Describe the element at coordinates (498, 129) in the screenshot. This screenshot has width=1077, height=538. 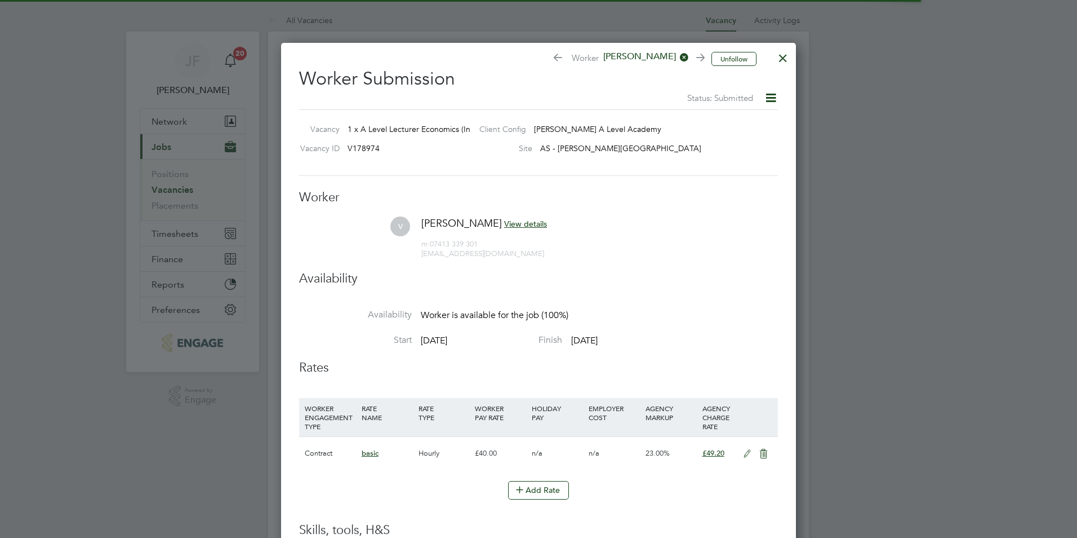
I see `label: Client Config` at that location.